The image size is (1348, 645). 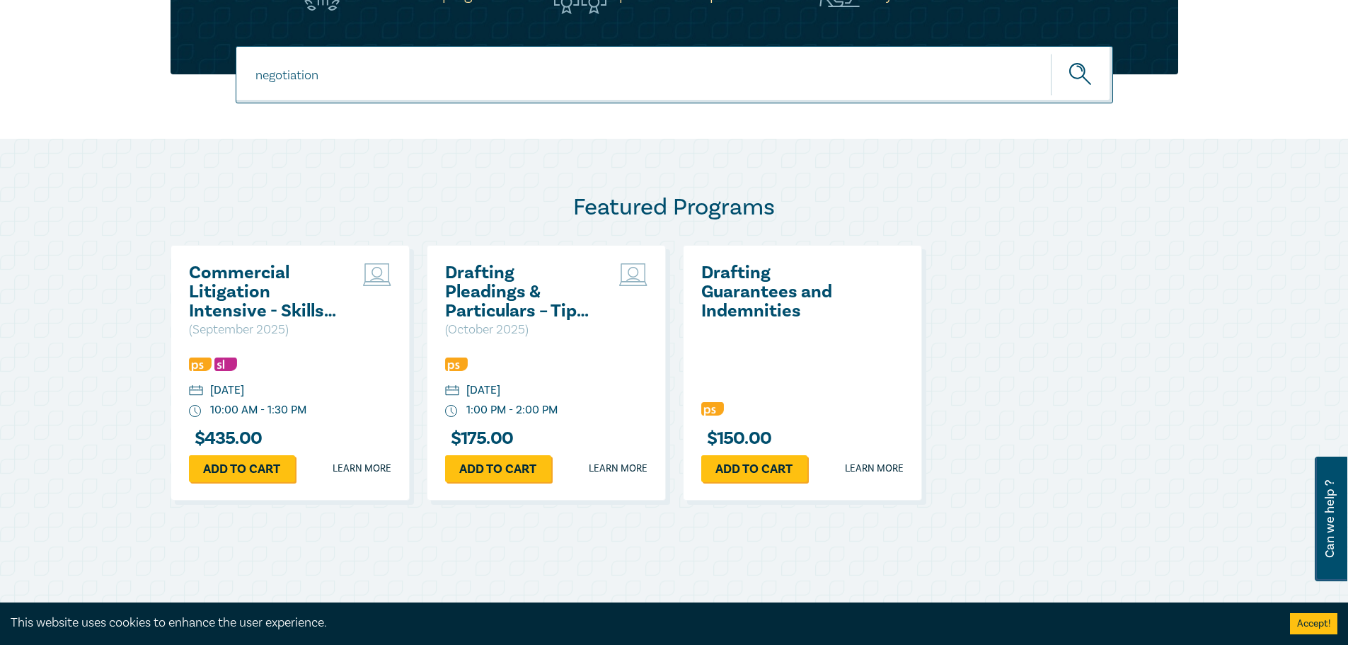 I want to click on img: Substantive Law, so click(x=226, y=364).